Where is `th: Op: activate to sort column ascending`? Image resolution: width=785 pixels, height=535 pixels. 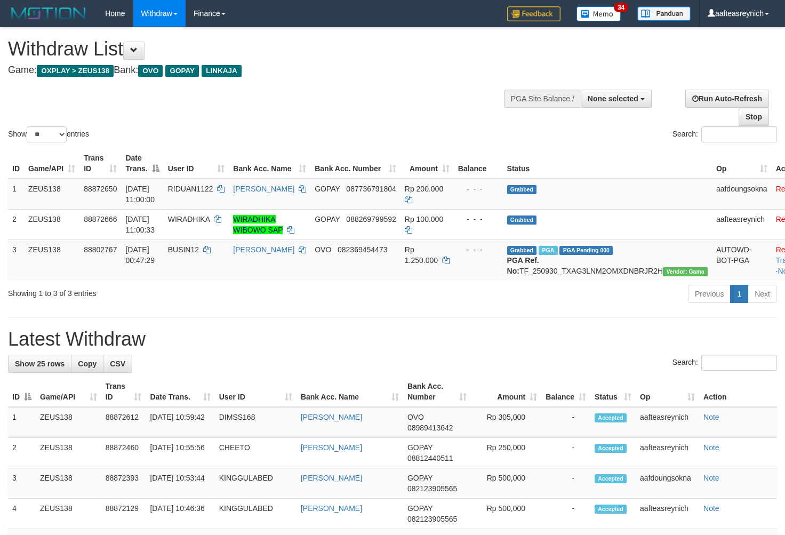
th: Op: activate to sort column ascending is located at coordinates (742, 163).